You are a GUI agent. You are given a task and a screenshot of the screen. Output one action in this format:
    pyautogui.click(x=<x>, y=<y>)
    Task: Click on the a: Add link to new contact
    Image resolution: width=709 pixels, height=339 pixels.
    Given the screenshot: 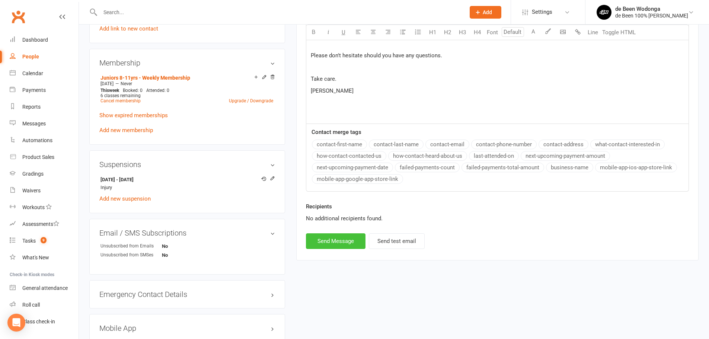 What is the action you would take?
    pyautogui.click(x=129, y=29)
    